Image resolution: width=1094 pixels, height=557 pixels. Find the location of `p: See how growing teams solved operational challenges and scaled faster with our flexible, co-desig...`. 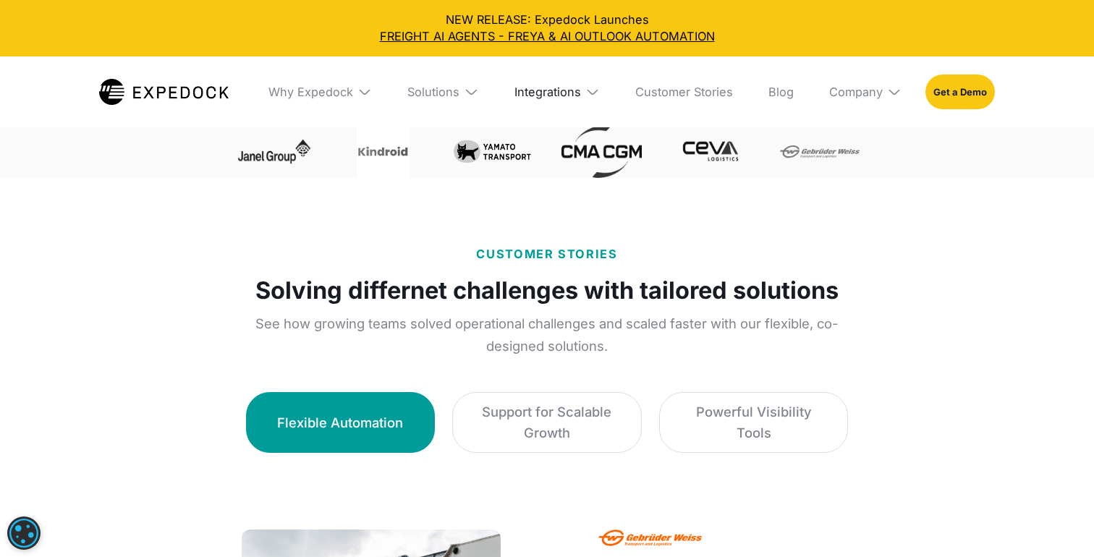

p: See how growing teams solved operational challenges and scaled faster with our flexible, co-desig... is located at coordinates (547, 334).